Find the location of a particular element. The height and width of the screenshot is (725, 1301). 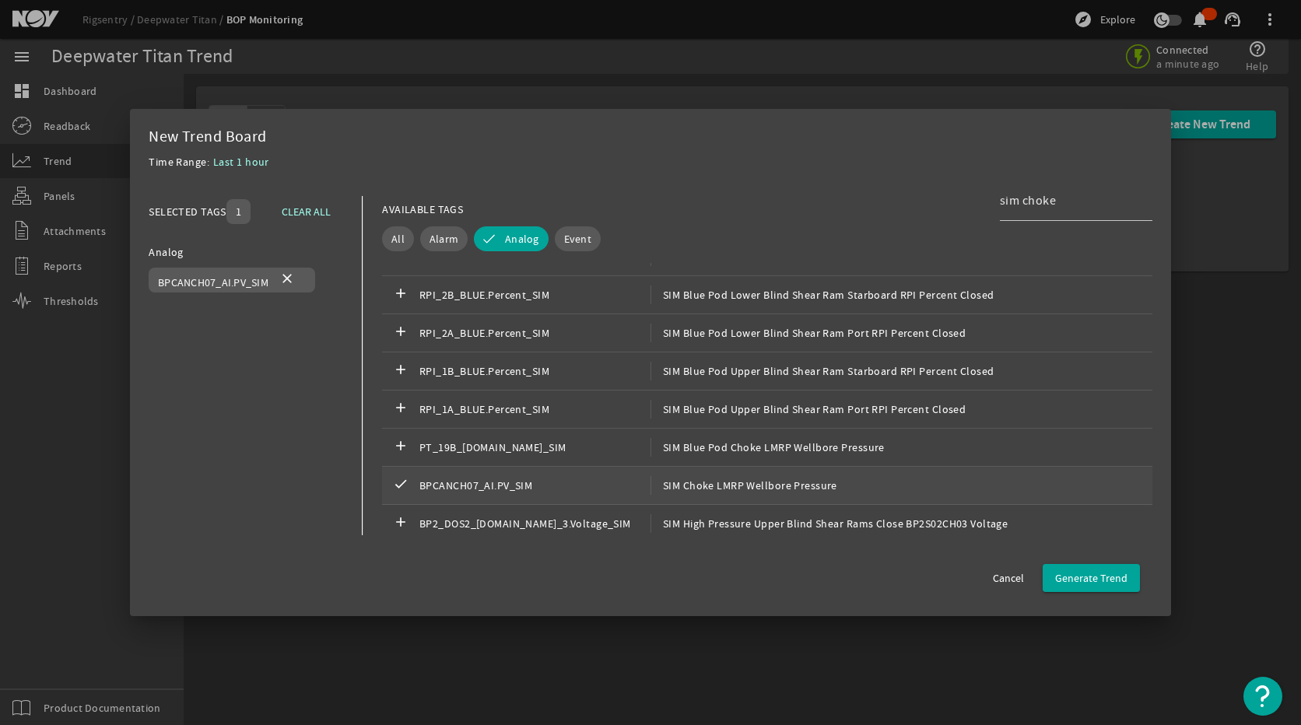

span: Event is located at coordinates (577, 239).